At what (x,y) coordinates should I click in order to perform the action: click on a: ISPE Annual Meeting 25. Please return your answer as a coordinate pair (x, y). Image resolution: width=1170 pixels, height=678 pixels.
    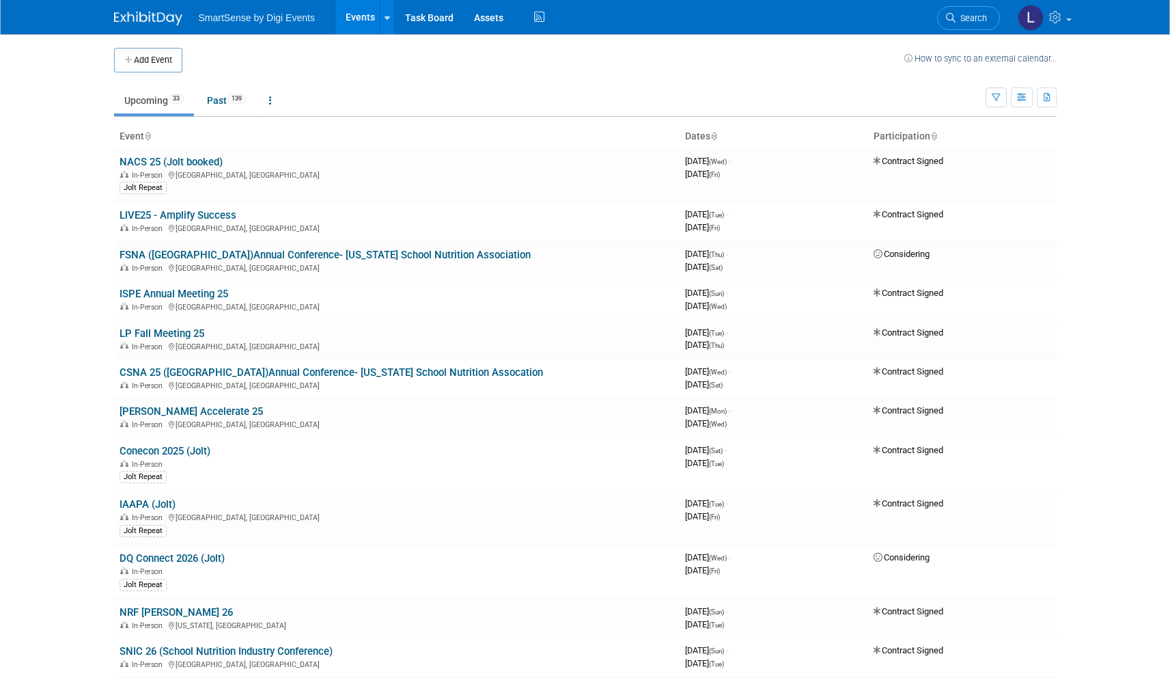
    Looking at the image, I should click on (174, 294).